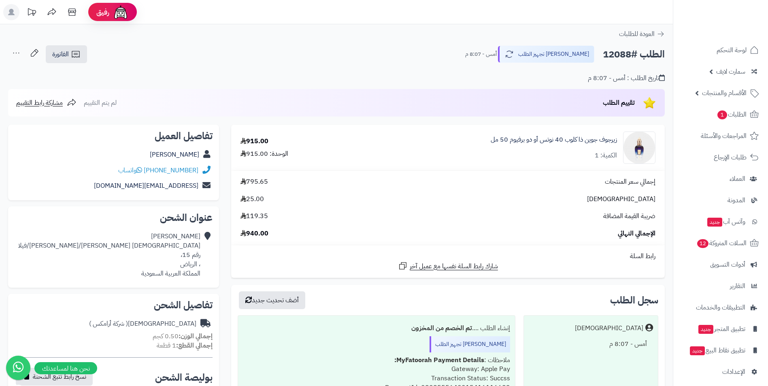 The height and width of the screenshot is (386, 768). I want to click on div: الوحدة: 915.00, so click(265, 154).